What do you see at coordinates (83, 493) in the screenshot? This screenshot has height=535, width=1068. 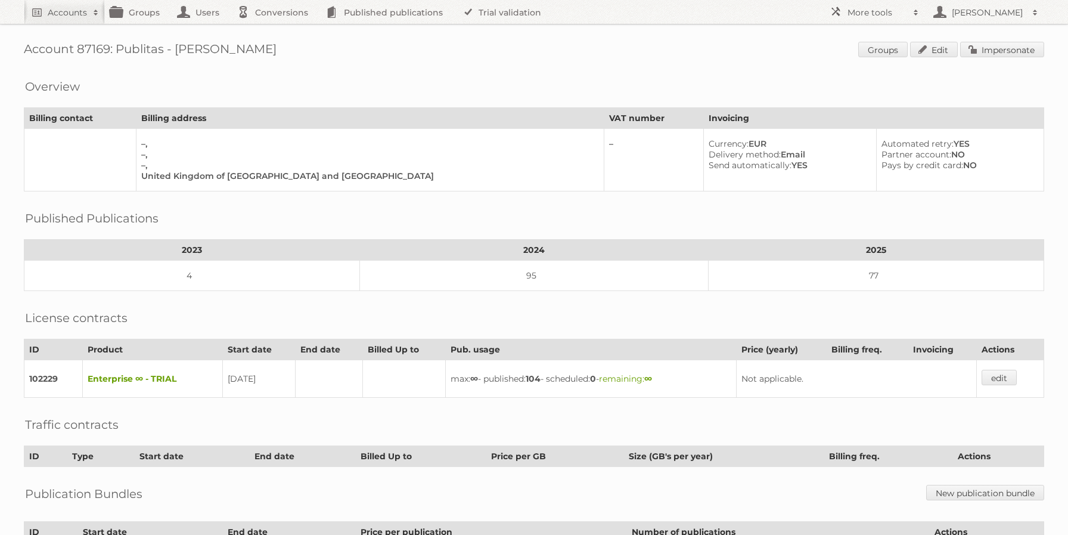 I see `h2: Publication Bundles` at bounding box center [83, 493].